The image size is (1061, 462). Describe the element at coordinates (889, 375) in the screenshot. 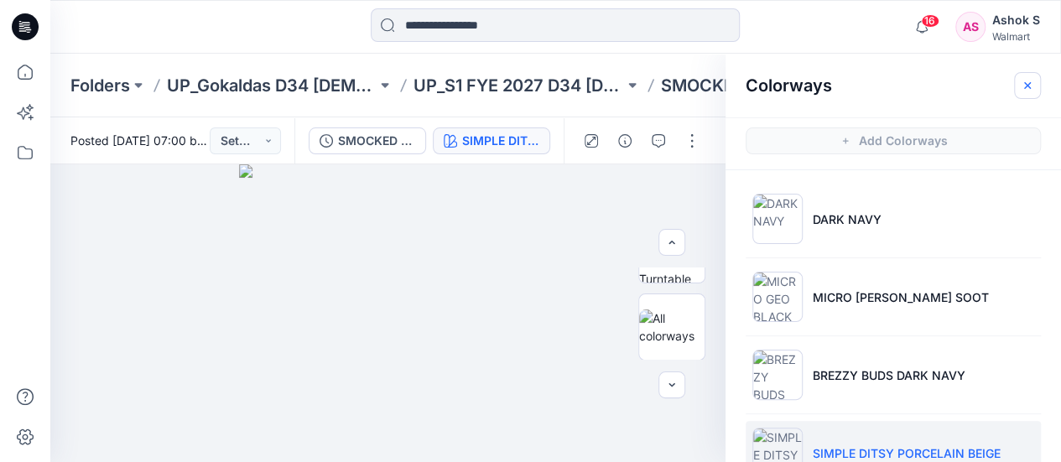

I see `p: BREZZY BUDS DARK NAVY` at that location.